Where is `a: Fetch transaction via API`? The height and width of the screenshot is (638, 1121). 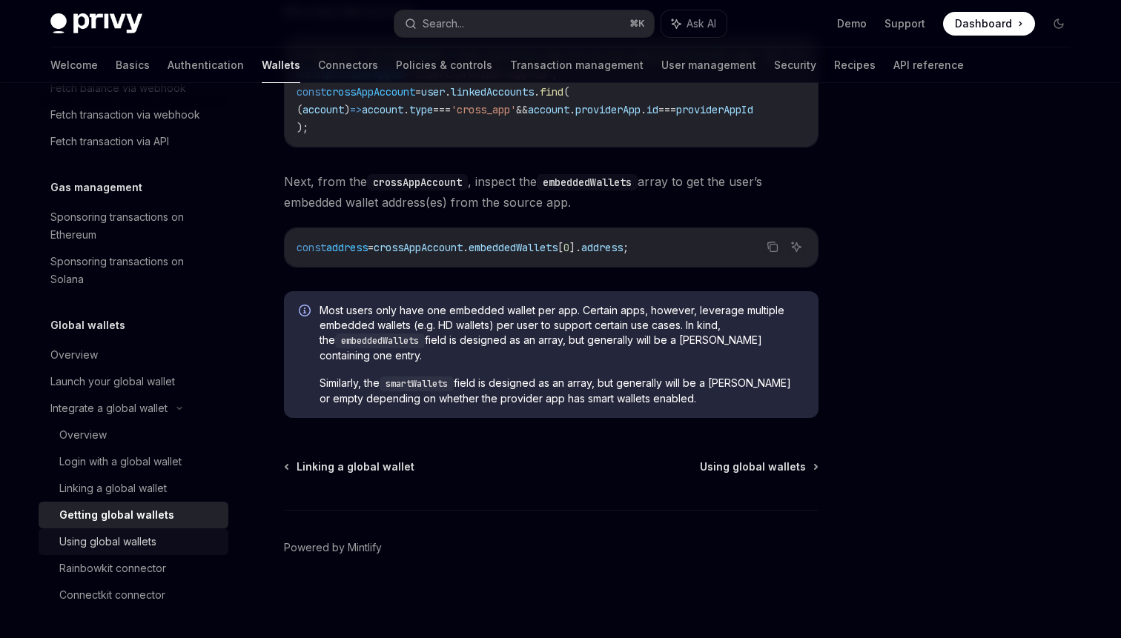 a: Fetch transaction via API is located at coordinates (133, 142).